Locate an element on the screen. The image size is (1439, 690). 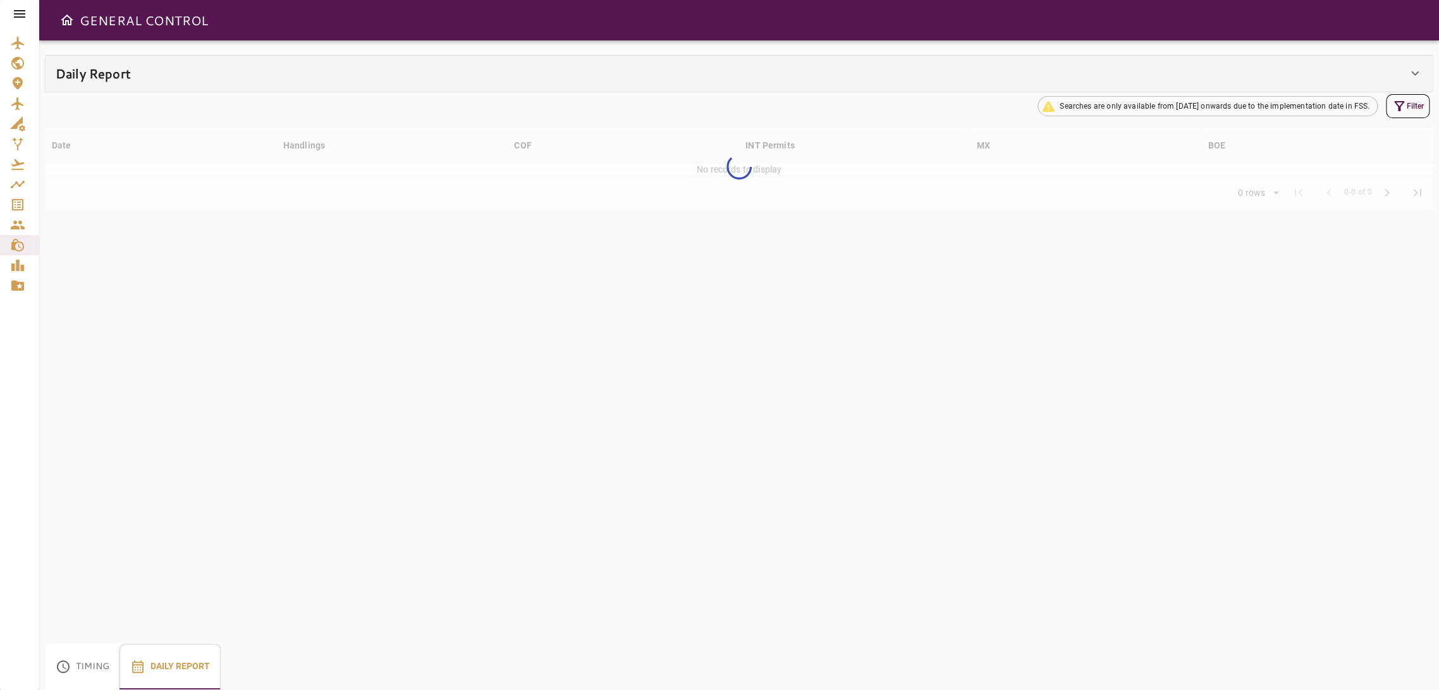
button: Timing is located at coordinates (82, 667).